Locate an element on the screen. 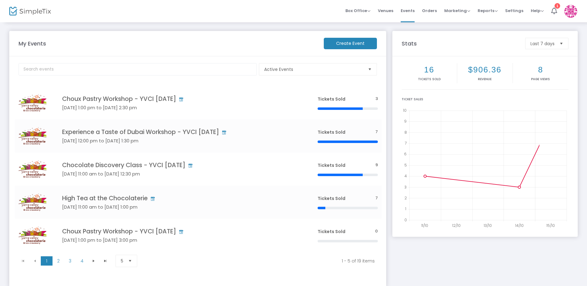 The image size is (587, 286). text: 15/10 is located at coordinates (551, 225).